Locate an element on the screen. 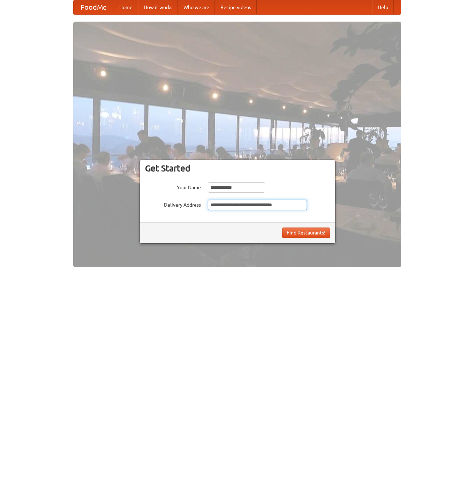 The height and width of the screenshot is (493, 474). a: Recipe videos is located at coordinates (236, 7).